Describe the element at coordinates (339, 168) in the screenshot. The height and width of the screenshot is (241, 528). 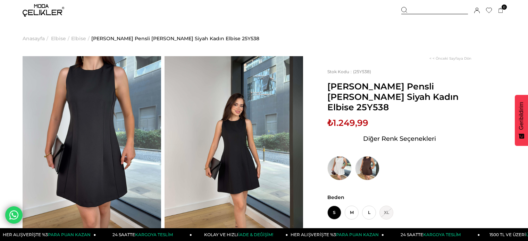
I see `img: Yuvarlak Yaka Pensli Zoller Beyaz Kadın Elbise 25Y538` at that location.